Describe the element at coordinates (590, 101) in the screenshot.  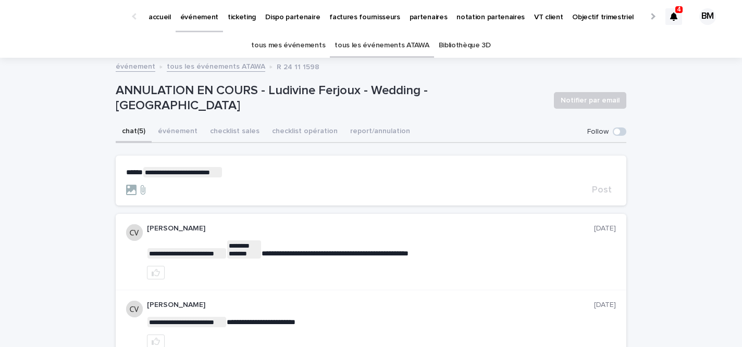
I see `span: Notifier par email` at that location.